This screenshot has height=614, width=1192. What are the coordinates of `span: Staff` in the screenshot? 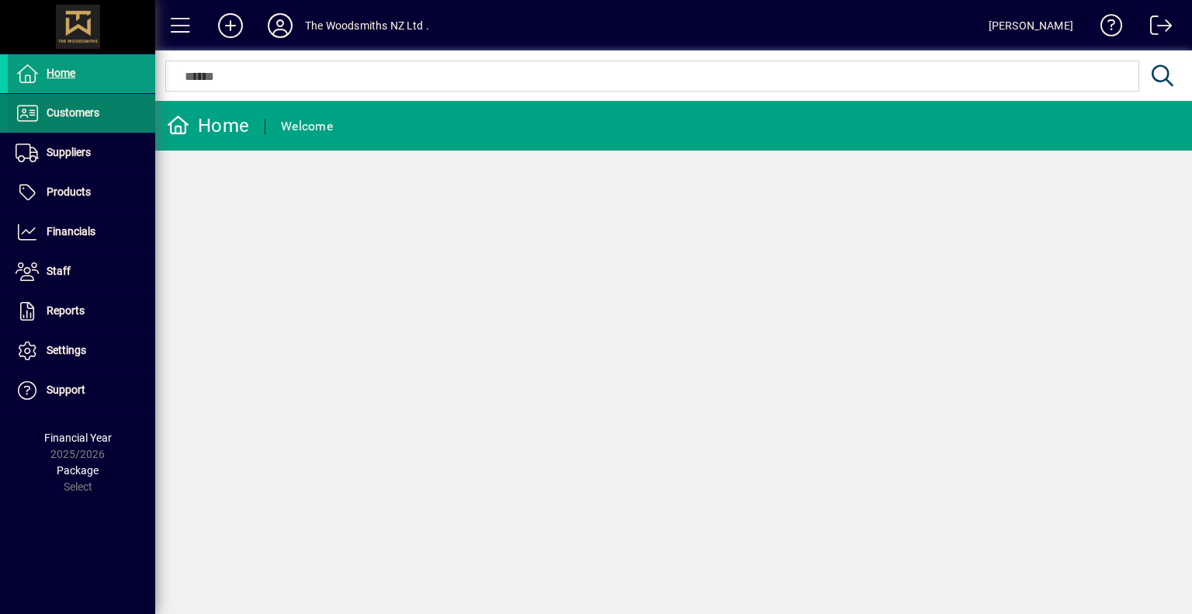 It's located at (58, 271).